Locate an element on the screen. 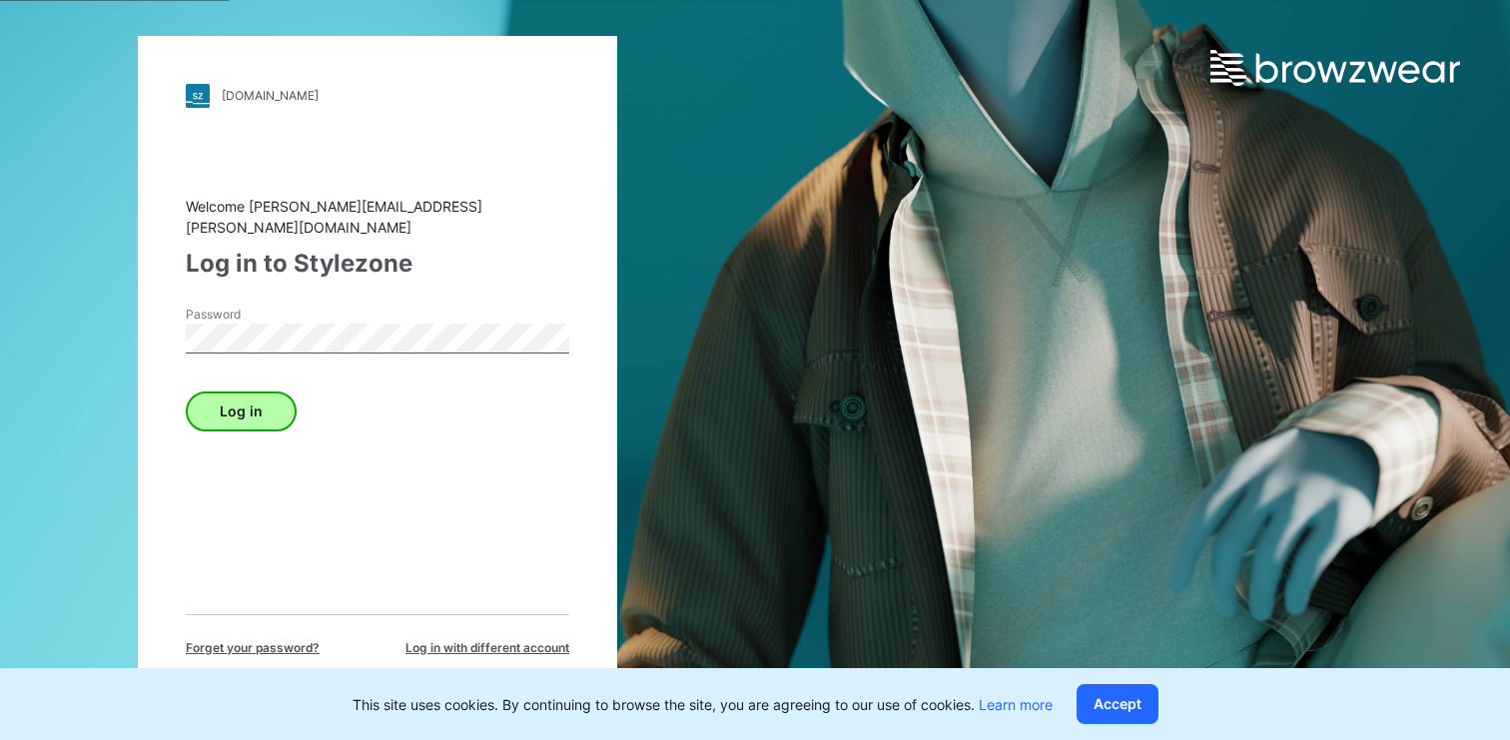  p: This site uses cookies. By continuing to browse the site, you are agreeing to our use of cookies. is located at coordinates (702, 704).